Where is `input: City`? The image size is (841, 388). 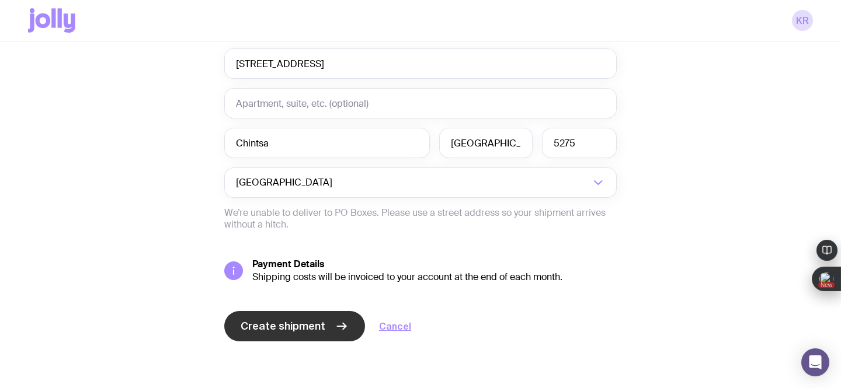
input: City is located at coordinates (327, 143).